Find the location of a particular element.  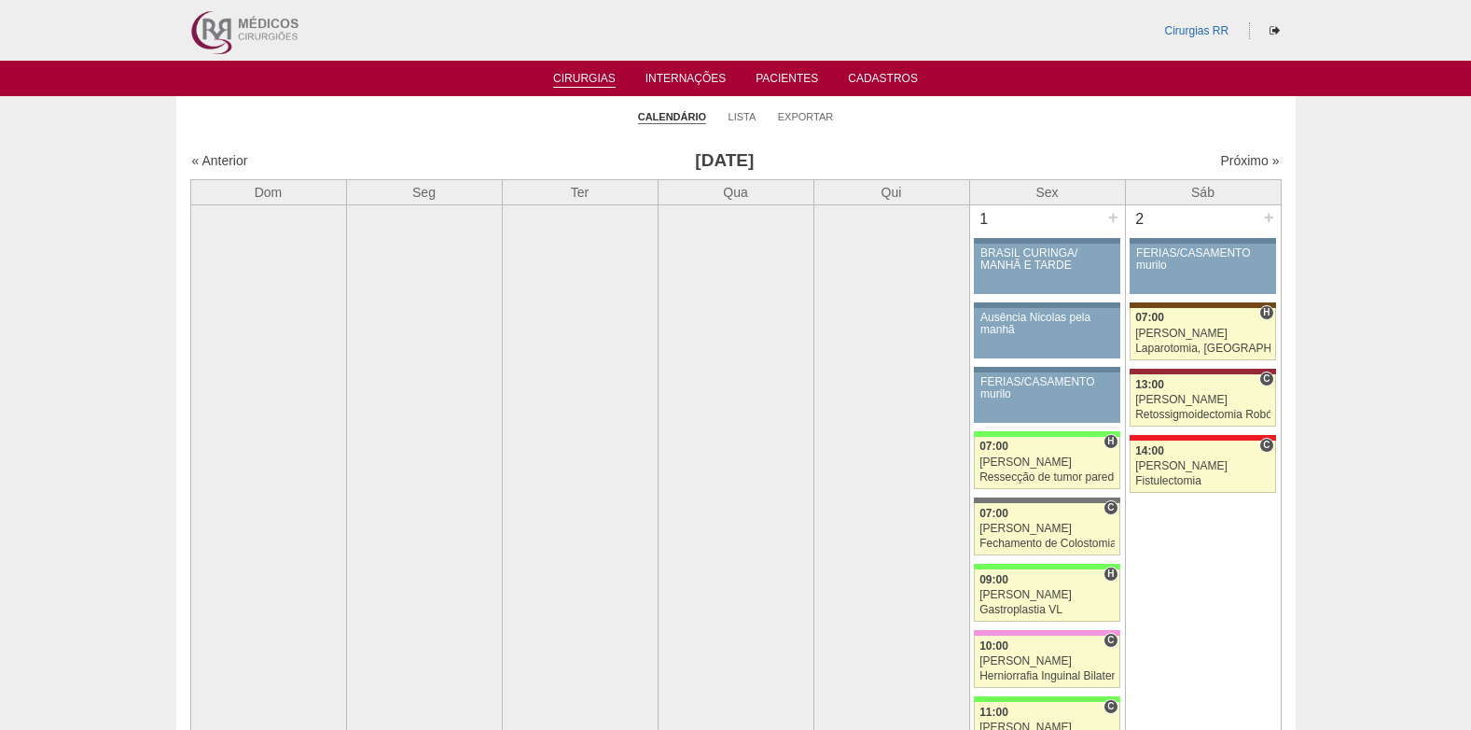

th: Sáb is located at coordinates (1203, 191).